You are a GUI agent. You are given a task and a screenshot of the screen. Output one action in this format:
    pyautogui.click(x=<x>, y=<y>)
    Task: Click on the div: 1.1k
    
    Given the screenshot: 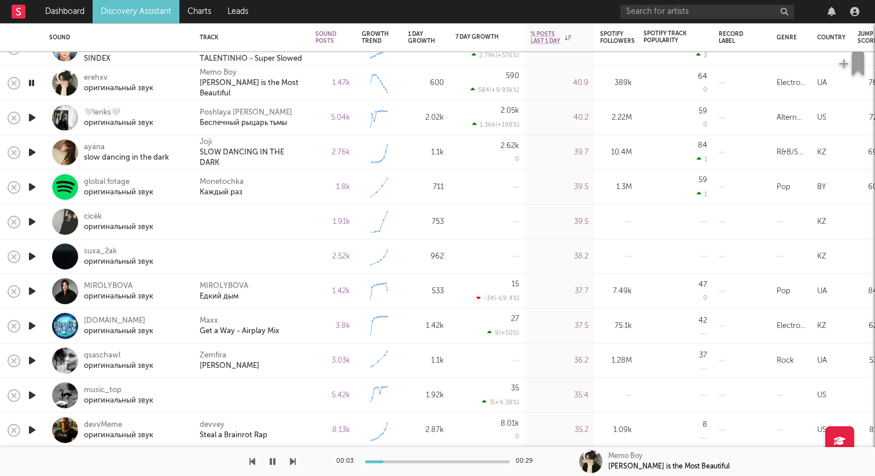 What is the action you would take?
    pyautogui.click(x=426, y=361)
    